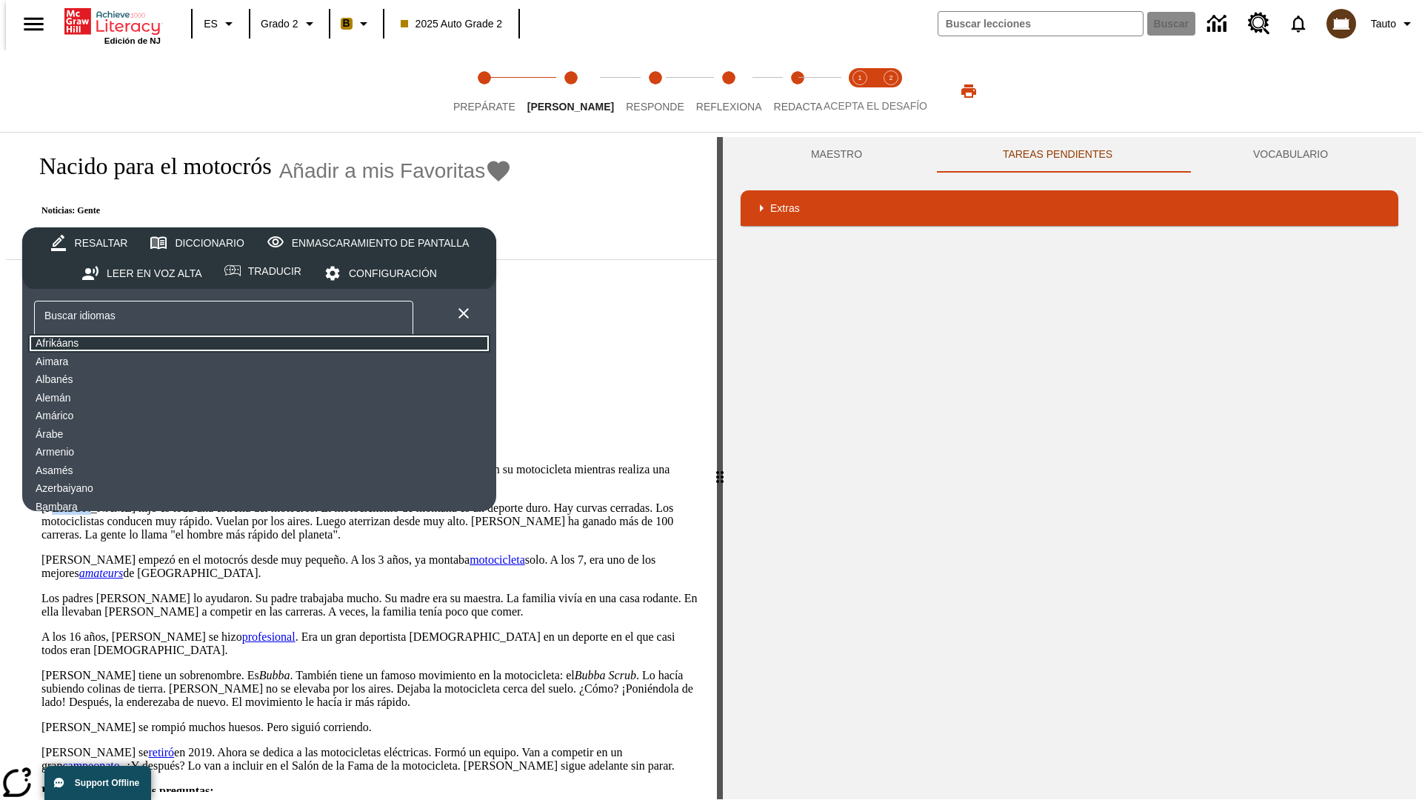 The image size is (1422, 800). Describe the element at coordinates (1290, 155) in the screenshot. I see `button: VOCABULARIO` at that location.